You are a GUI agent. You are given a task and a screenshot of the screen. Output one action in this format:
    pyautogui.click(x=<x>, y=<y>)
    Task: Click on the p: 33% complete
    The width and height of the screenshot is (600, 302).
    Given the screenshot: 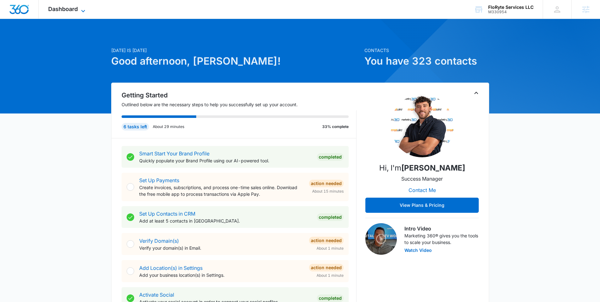 What is the action you would take?
    pyautogui.click(x=335, y=127)
    